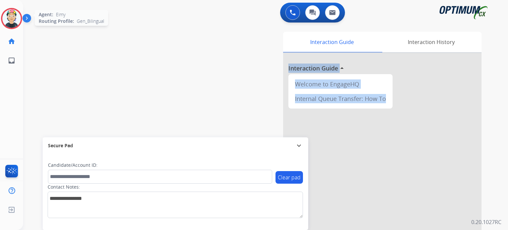 The image size is (508, 230). I want to click on label: Contact Notes:, so click(64, 187).